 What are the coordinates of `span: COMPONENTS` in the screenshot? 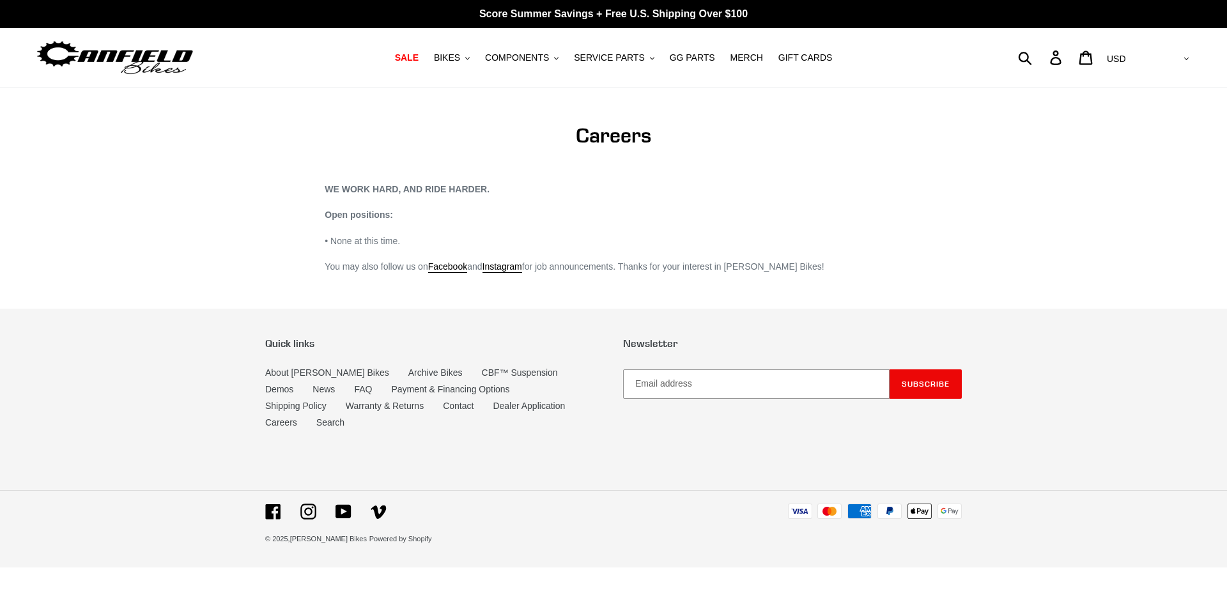 It's located at (517, 58).